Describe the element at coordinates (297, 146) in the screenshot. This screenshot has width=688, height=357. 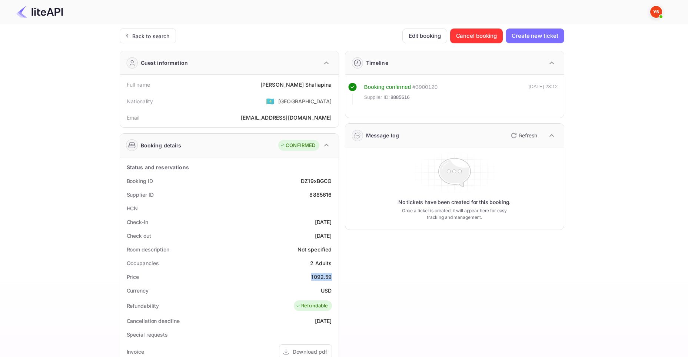
I see `div: CONFIRMED` at that location.